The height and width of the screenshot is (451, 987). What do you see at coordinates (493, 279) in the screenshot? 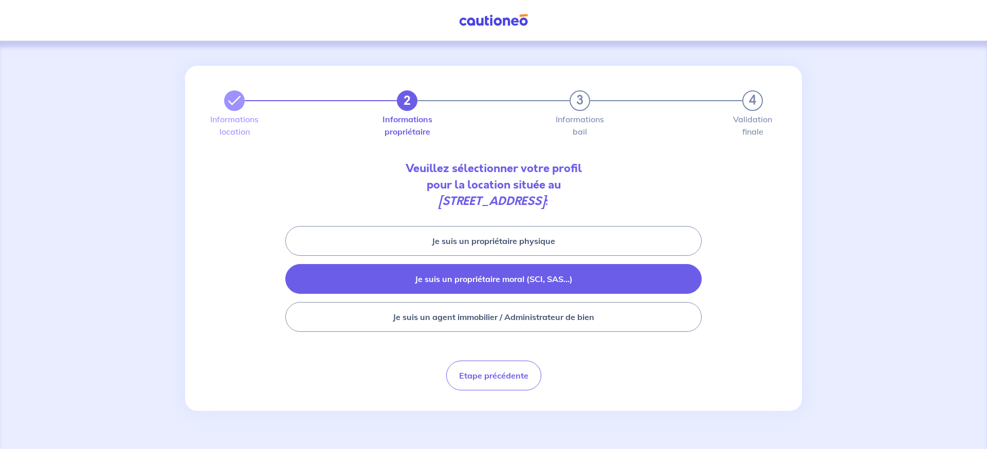
I see `button: Je suis un propriétaire moral (SCI, SAS...)` at bounding box center [493, 279].